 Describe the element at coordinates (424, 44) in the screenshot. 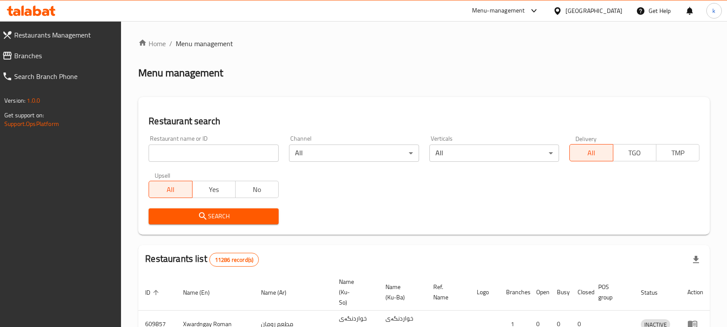

I see `nav: breadcrumb` at that location.